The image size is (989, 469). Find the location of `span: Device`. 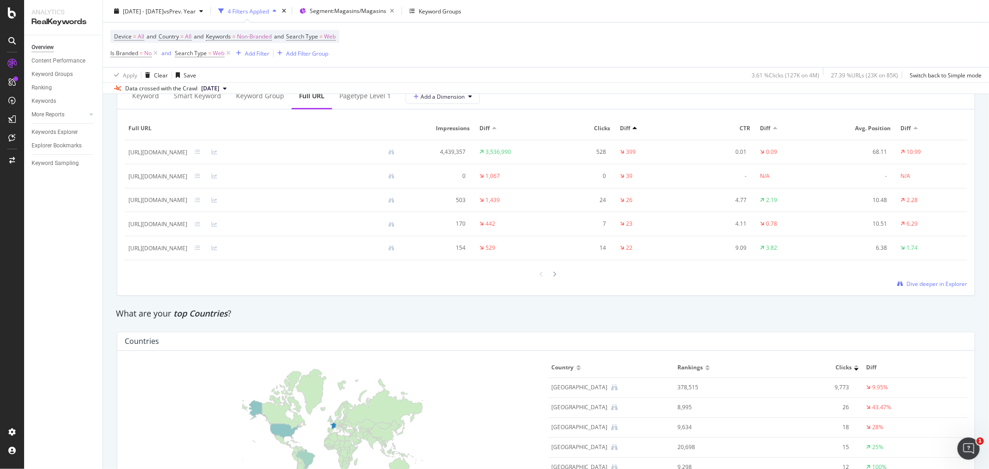

span: Device is located at coordinates (123, 36).